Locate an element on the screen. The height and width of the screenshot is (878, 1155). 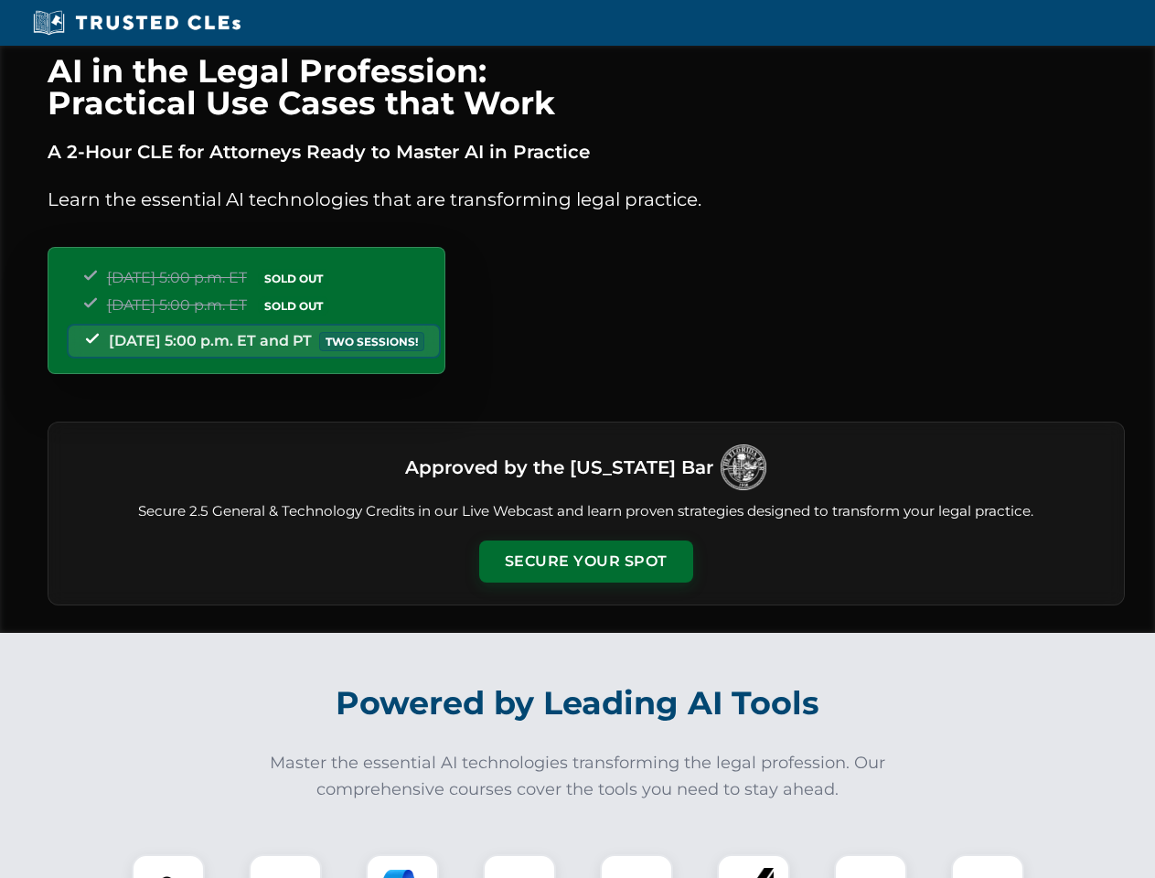
img: Logo is located at coordinates (744, 467).